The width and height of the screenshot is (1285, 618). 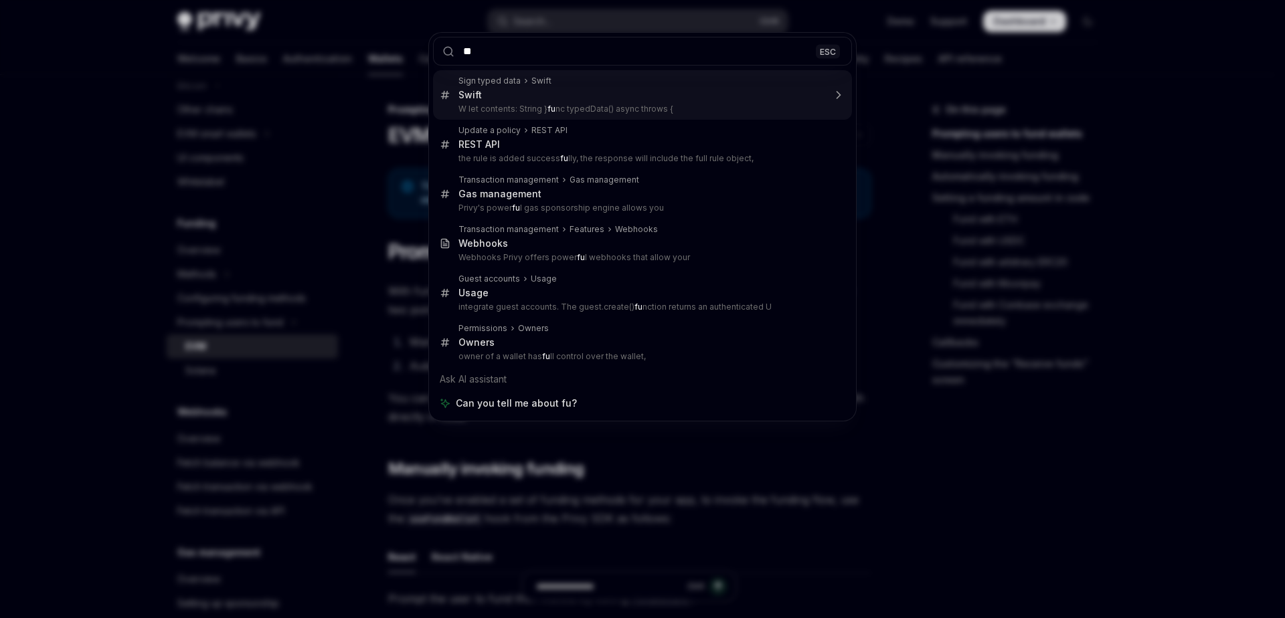 I want to click on div: Update a policy, so click(x=489, y=131).